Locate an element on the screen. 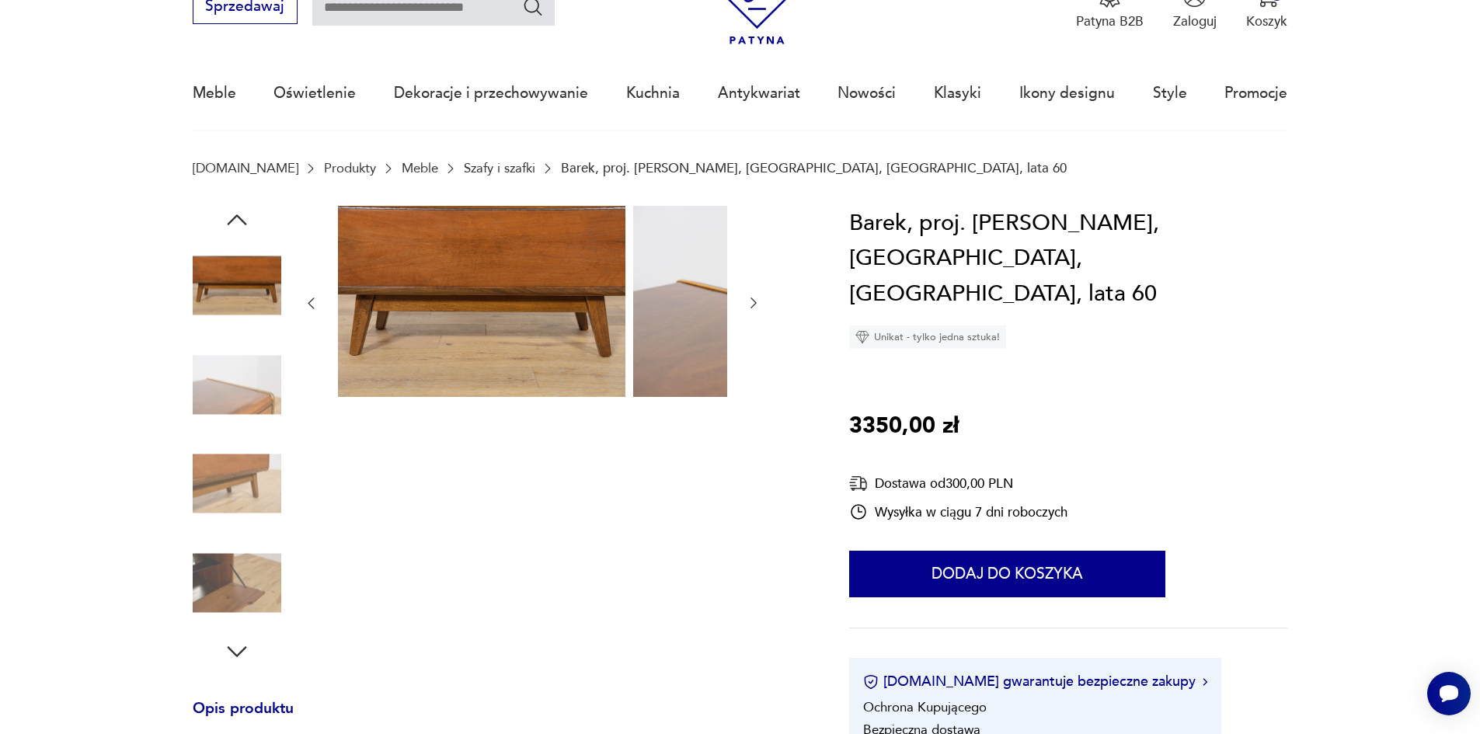 The width and height of the screenshot is (1480, 734). h3: Opis produktu is located at coordinates (499, 719).